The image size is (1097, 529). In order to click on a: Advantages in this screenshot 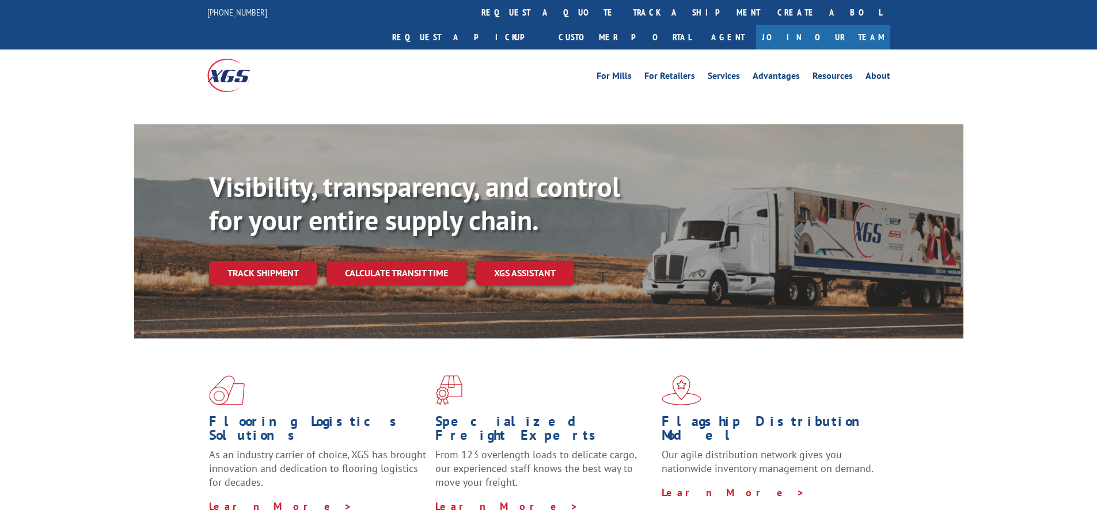, I will do `click(777, 78)`.